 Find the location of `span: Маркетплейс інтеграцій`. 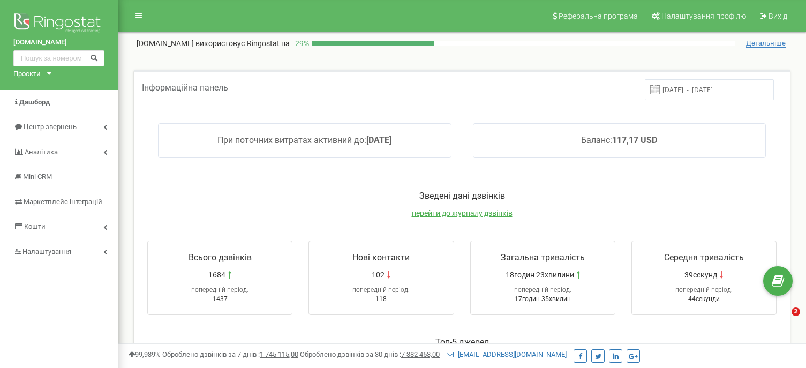

span: Маркетплейс інтеграцій is located at coordinates (63, 201).